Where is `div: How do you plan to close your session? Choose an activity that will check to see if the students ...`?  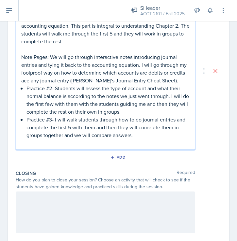 div: How do you plan to close your session? Choose an activity that will check to see if the students ... is located at coordinates (105, 184).